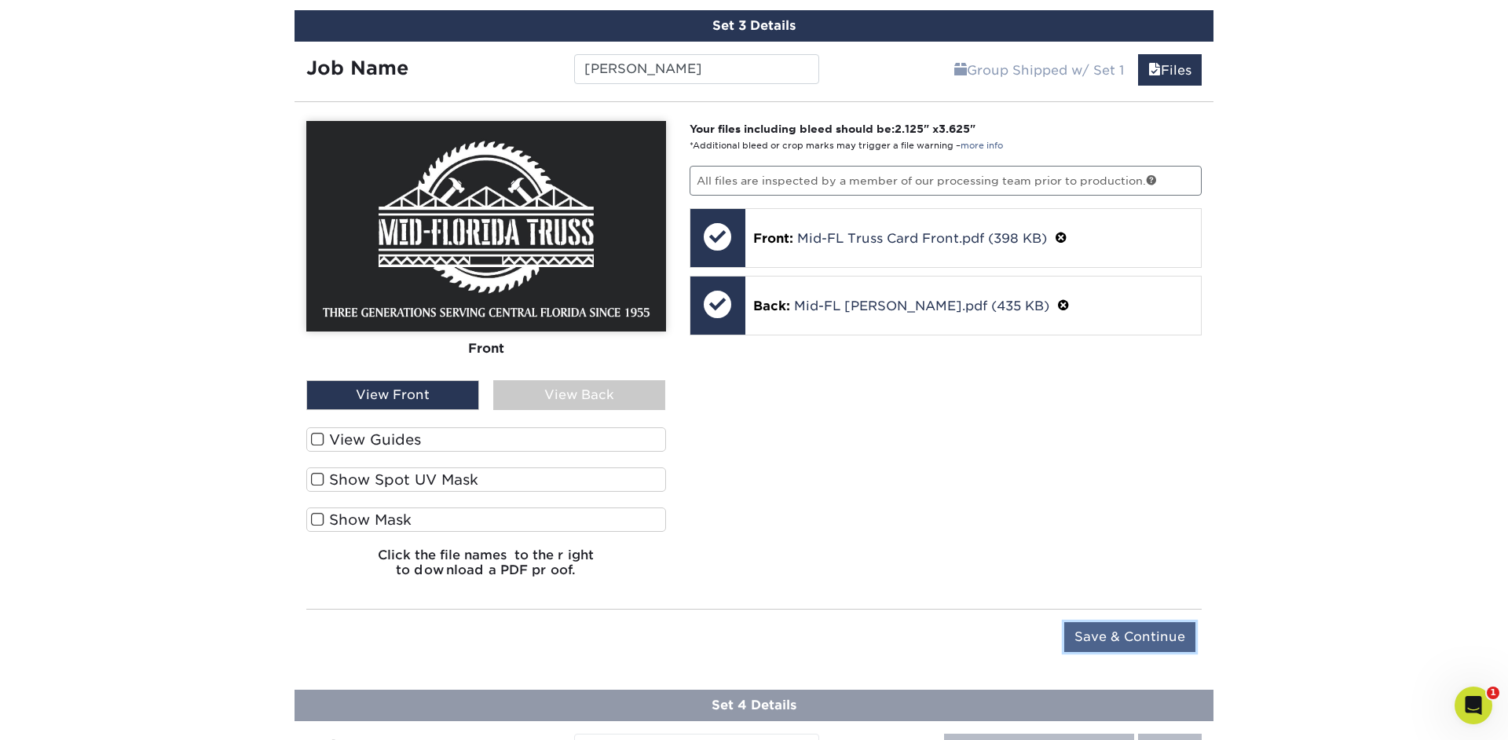 The width and height of the screenshot is (1508, 740). What do you see at coordinates (580, 395) in the screenshot?
I see `div: View Back` at bounding box center [580, 395].